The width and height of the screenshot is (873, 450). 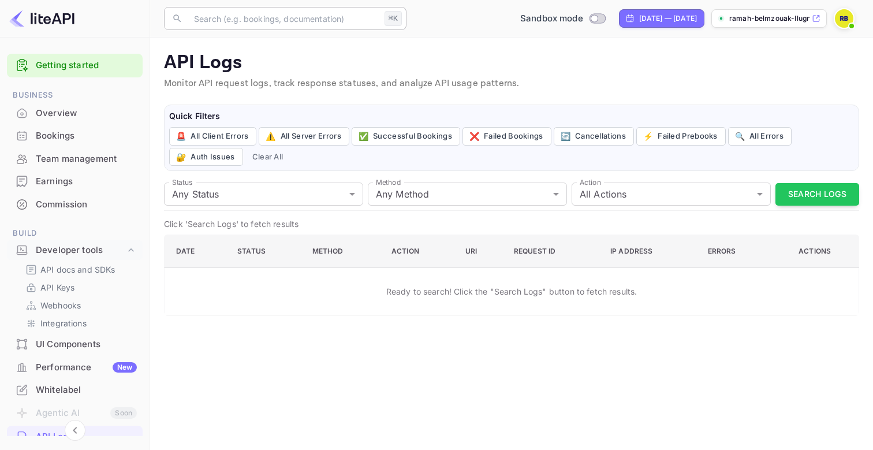 I want to click on th: Status, so click(x=265, y=251).